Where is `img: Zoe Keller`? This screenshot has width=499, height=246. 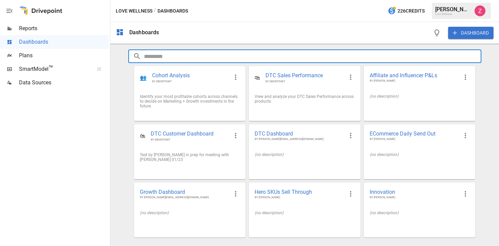
img: Zoe Keller is located at coordinates (480, 11).